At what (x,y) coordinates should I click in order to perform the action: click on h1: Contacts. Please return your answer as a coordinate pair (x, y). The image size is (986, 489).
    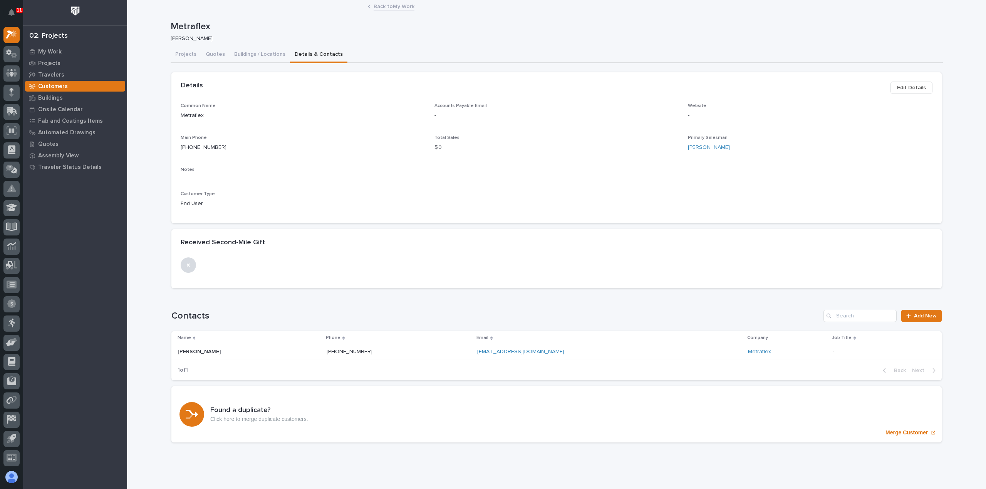
    Looking at the image, I should click on (495, 316).